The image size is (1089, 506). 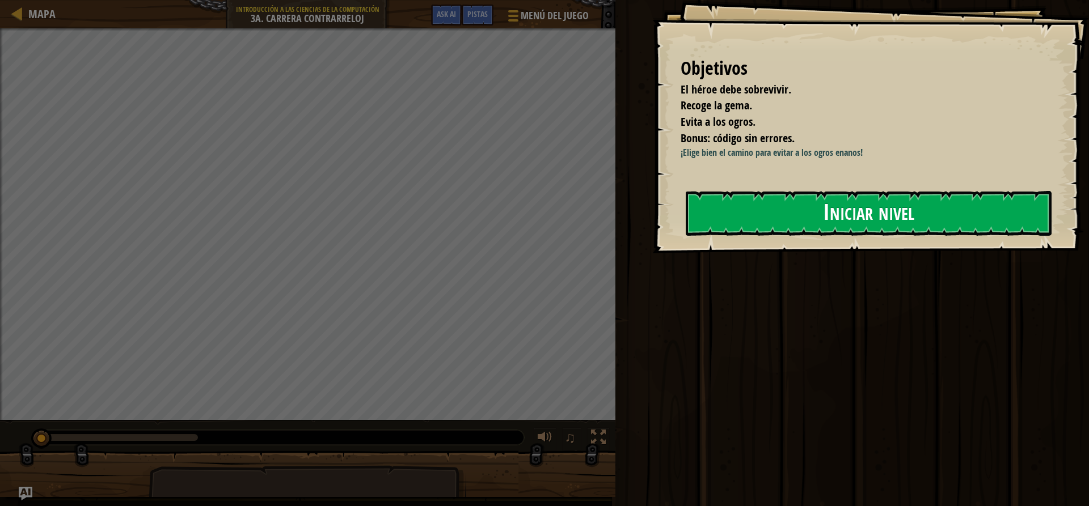 What do you see at coordinates (547, 18) in the screenshot?
I see `button: Menú del Juego` at bounding box center [547, 18].